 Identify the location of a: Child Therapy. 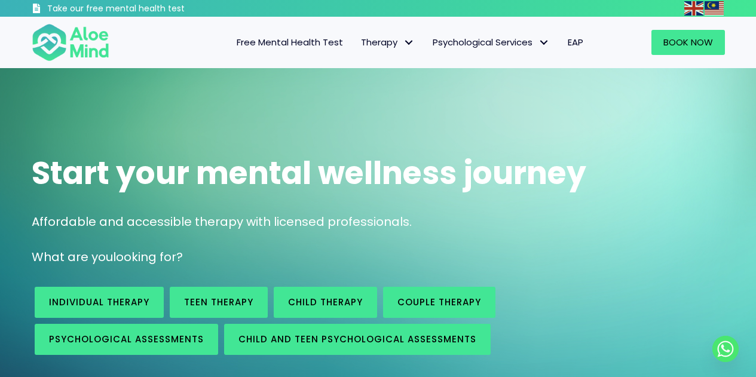
(325, 302).